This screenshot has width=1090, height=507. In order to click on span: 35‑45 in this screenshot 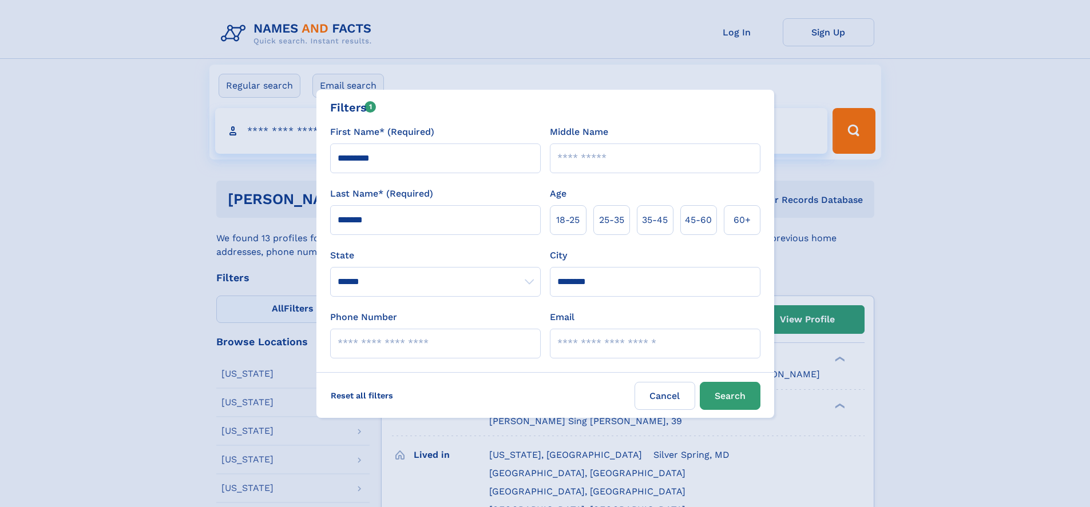, I will do `click(654, 220)`.